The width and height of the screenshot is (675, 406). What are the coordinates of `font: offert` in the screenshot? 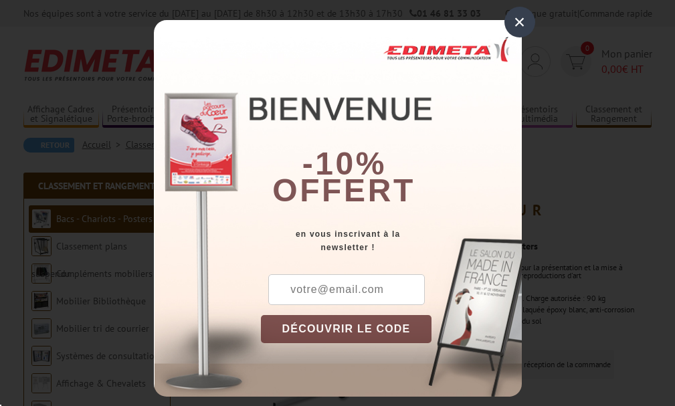 It's located at (344, 190).